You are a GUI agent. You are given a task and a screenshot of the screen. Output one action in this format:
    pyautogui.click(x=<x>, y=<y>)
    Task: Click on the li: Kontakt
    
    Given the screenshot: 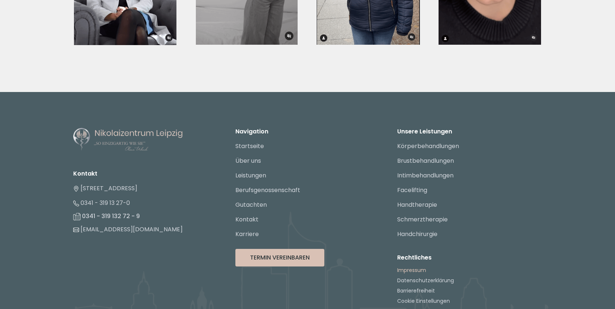 What is the action you would take?
    pyautogui.click(x=145, y=174)
    